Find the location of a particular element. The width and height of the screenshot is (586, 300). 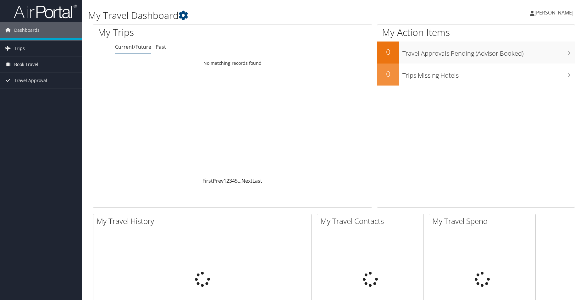

a: Last is located at coordinates (257, 181).